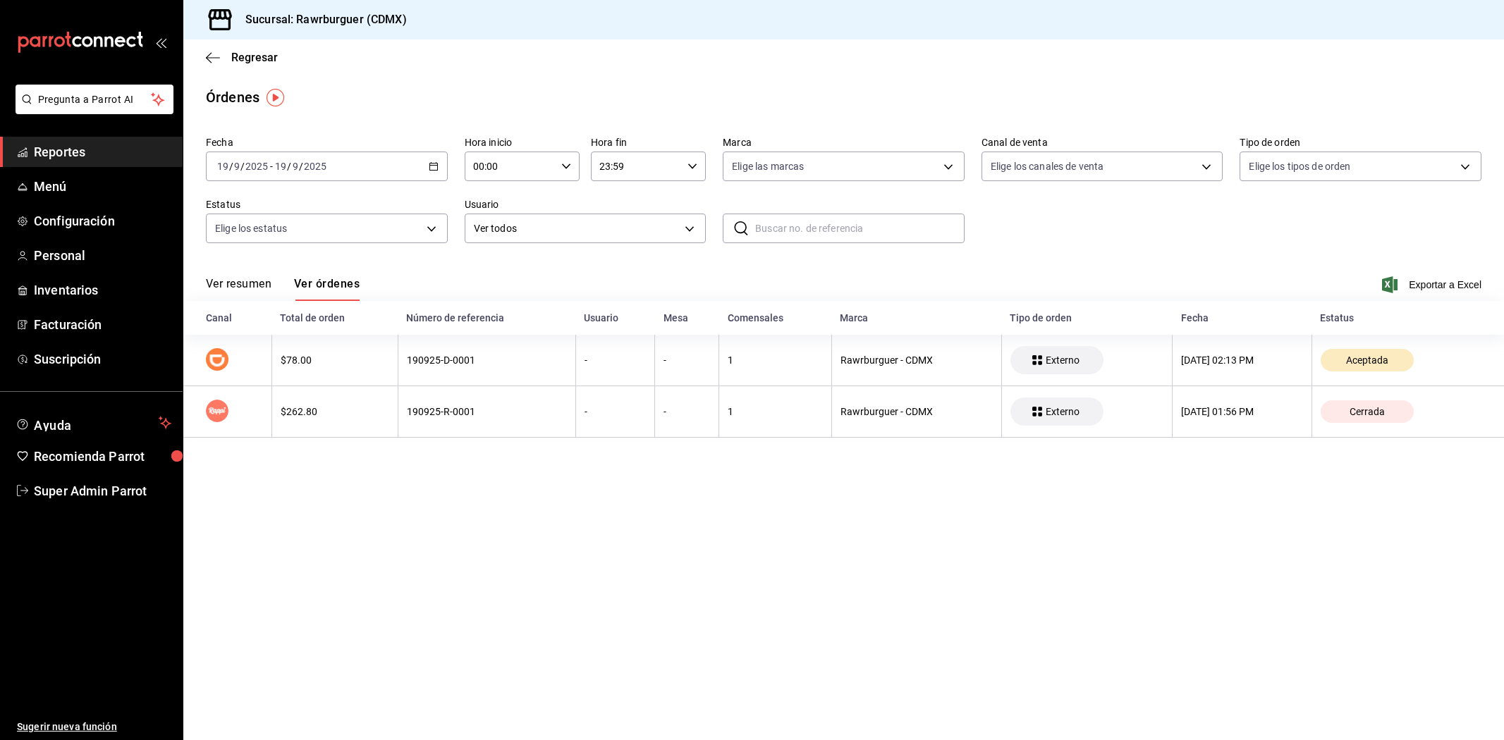 The width and height of the screenshot is (1504, 740). I want to click on span: Elige los canales de venta, so click(1047, 166).